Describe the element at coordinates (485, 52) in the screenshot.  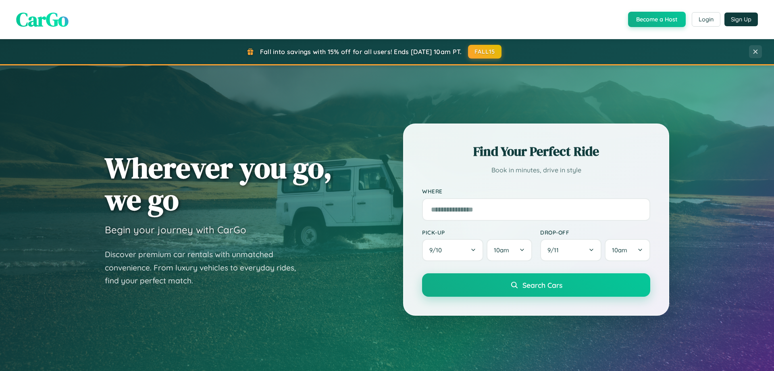
I see `button: FALL15` at that location.